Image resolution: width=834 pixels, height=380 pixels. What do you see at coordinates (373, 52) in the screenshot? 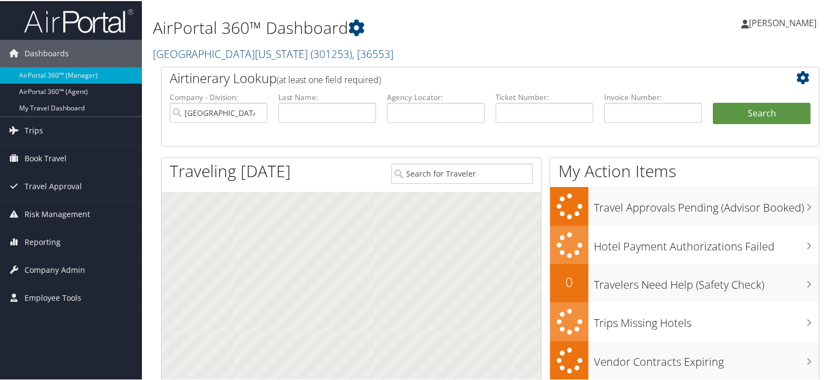
I see `span: , [ 36553 ]` at bounding box center [373, 52].